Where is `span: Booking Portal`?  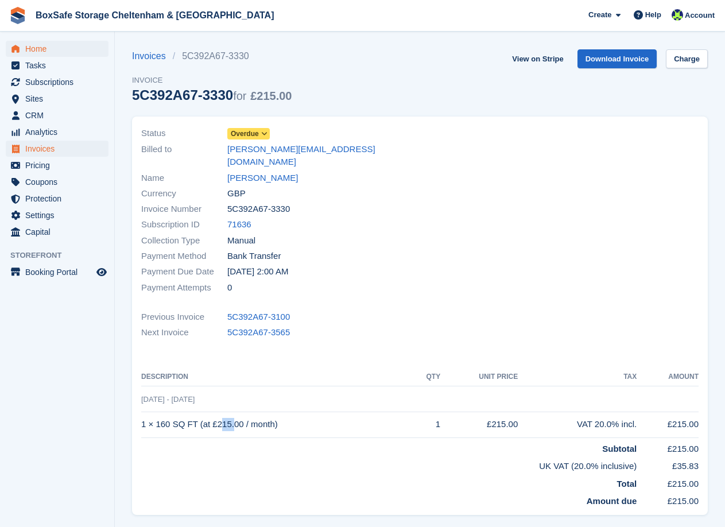 span: Booking Portal is located at coordinates (60, 272).